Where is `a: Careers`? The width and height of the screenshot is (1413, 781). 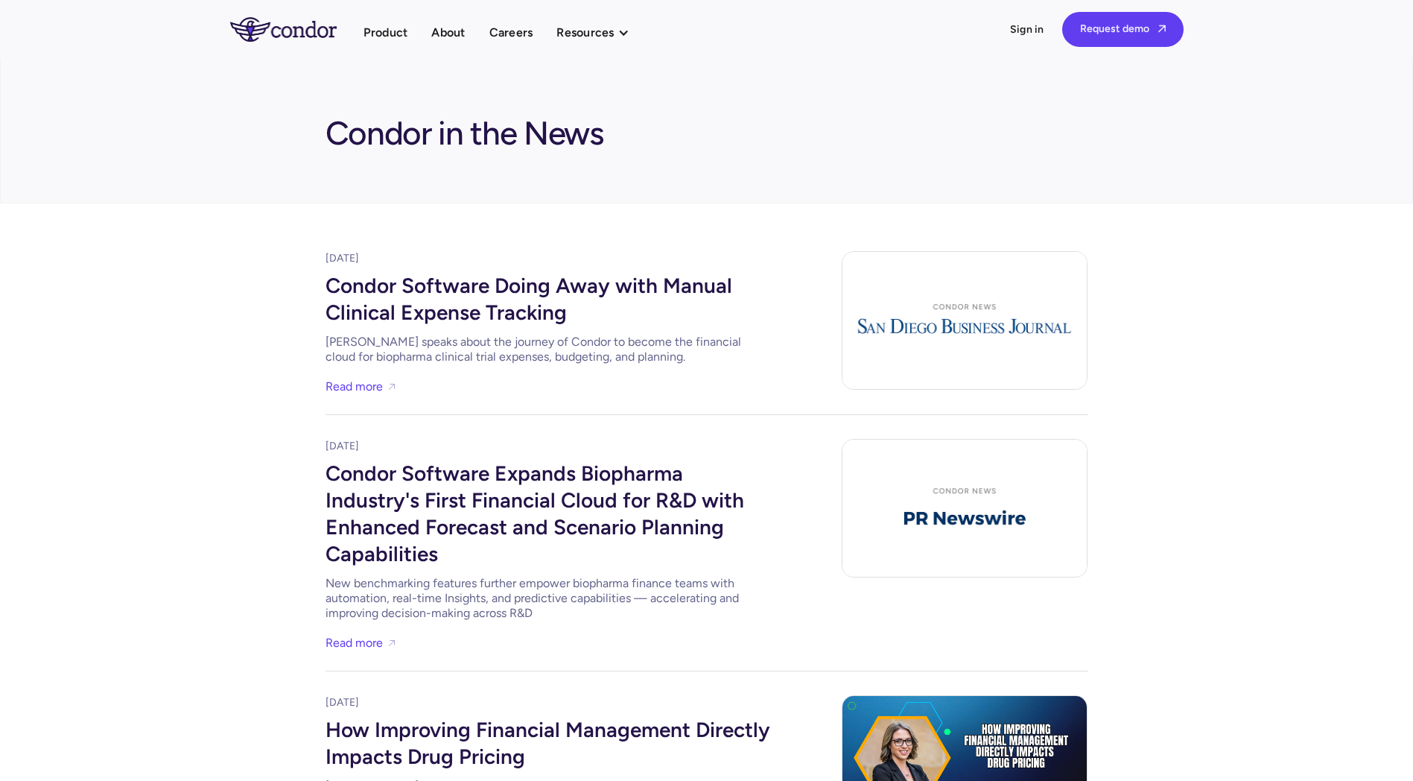 a: Careers is located at coordinates (511, 32).